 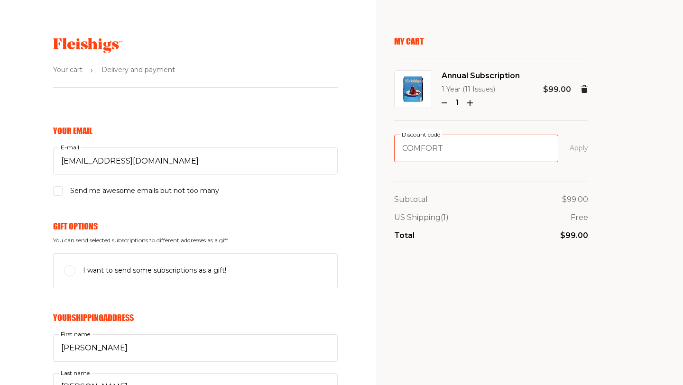 What do you see at coordinates (195, 348) in the screenshot?
I see `input: First name` at bounding box center [195, 348].